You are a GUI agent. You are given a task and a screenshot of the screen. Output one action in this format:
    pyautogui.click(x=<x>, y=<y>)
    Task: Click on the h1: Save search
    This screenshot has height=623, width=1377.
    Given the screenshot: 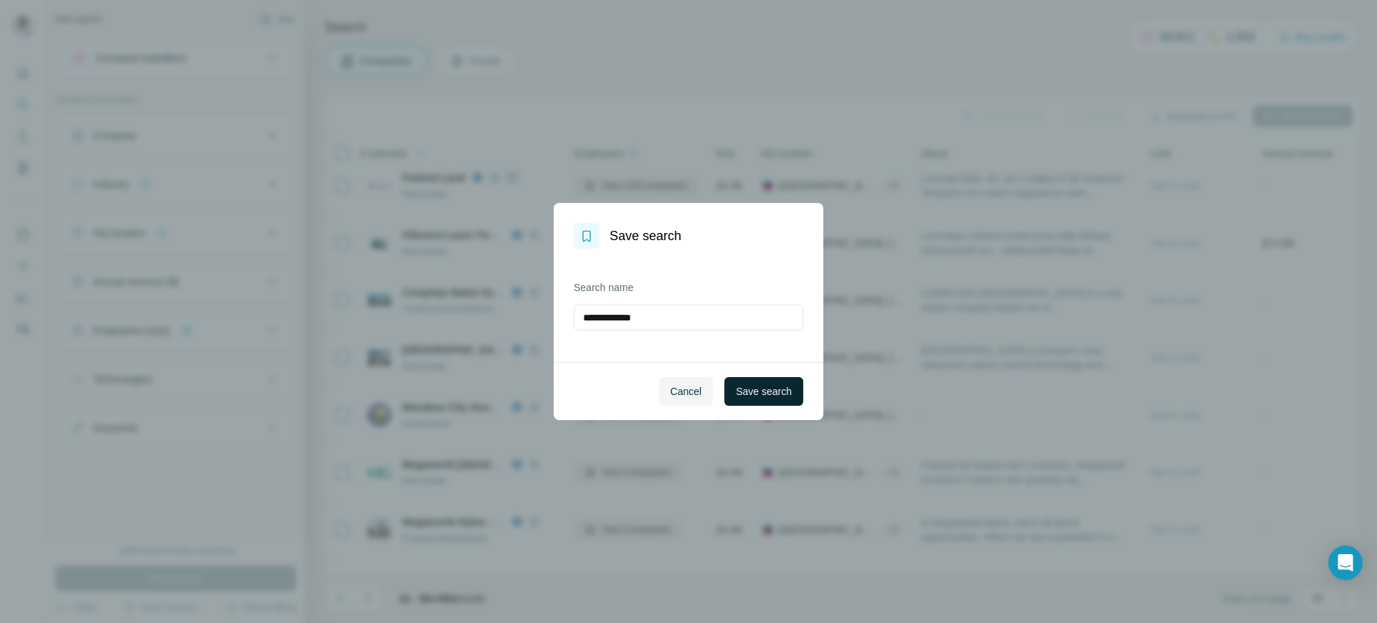 What is the action you would take?
    pyautogui.click(x=646, y=236)
    